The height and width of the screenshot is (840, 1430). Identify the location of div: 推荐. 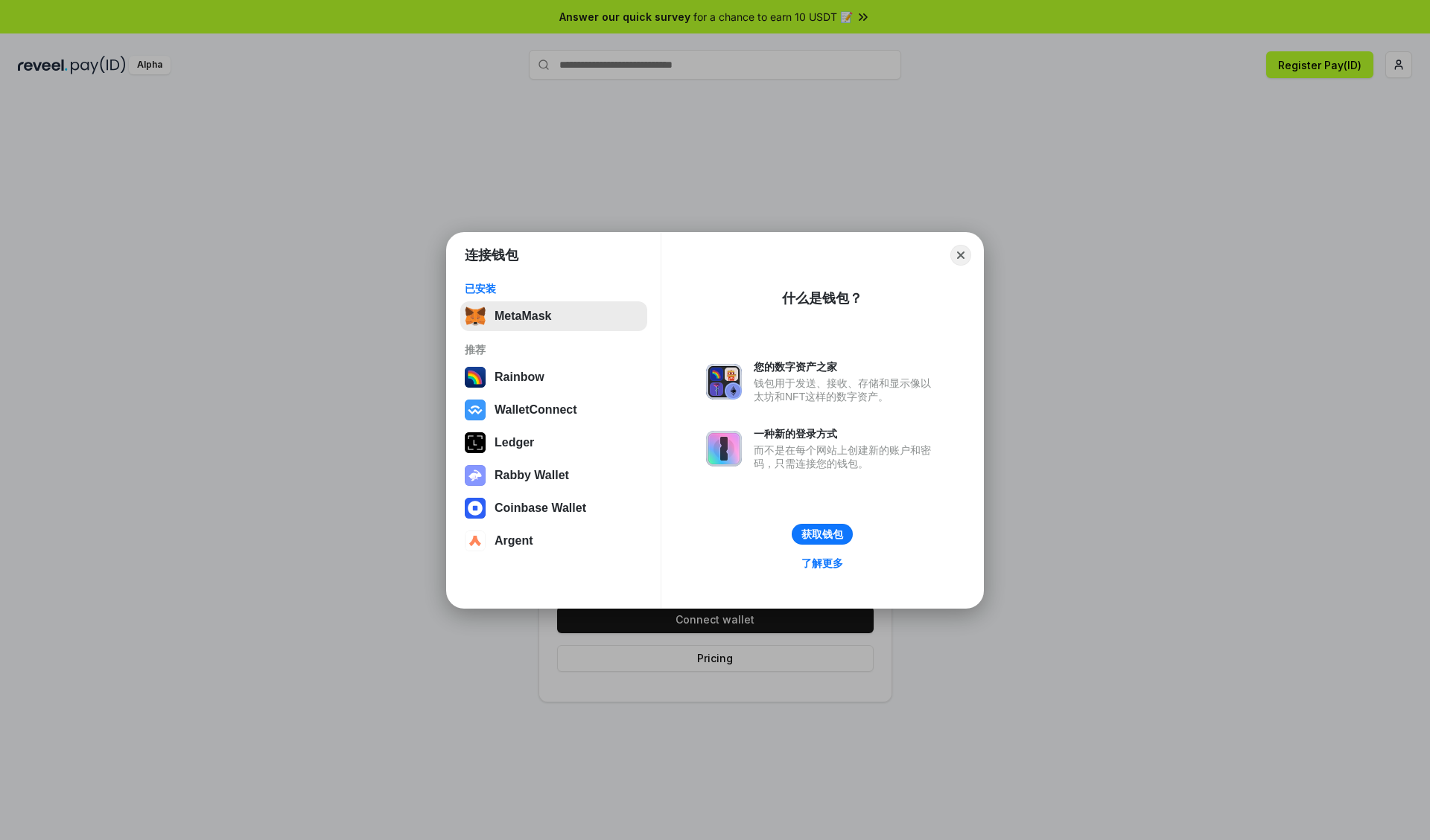
(554, 350).